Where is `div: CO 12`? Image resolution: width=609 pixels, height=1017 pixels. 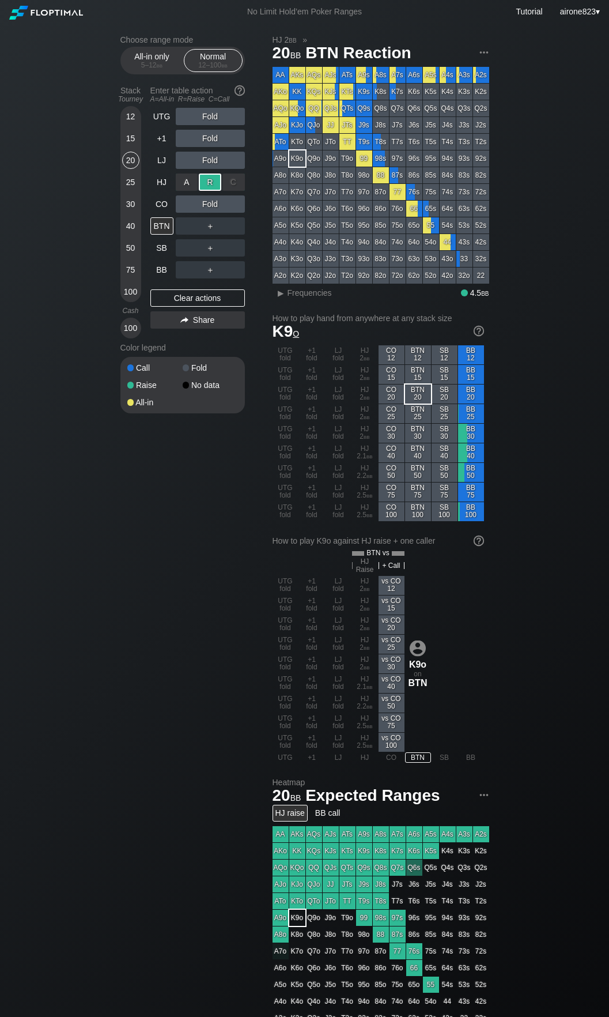 div: CO 12 is located at coordinates (391, 355).